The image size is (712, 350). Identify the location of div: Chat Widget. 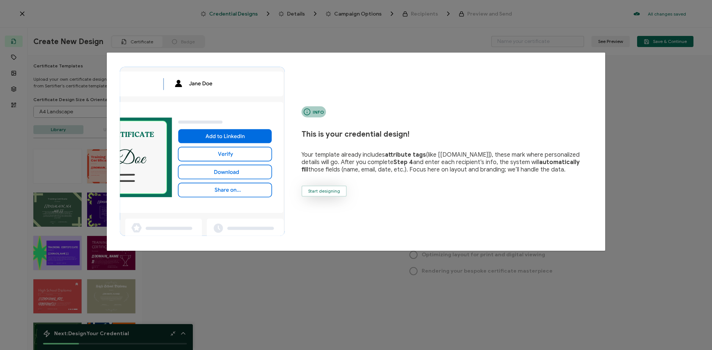
(693, 332).